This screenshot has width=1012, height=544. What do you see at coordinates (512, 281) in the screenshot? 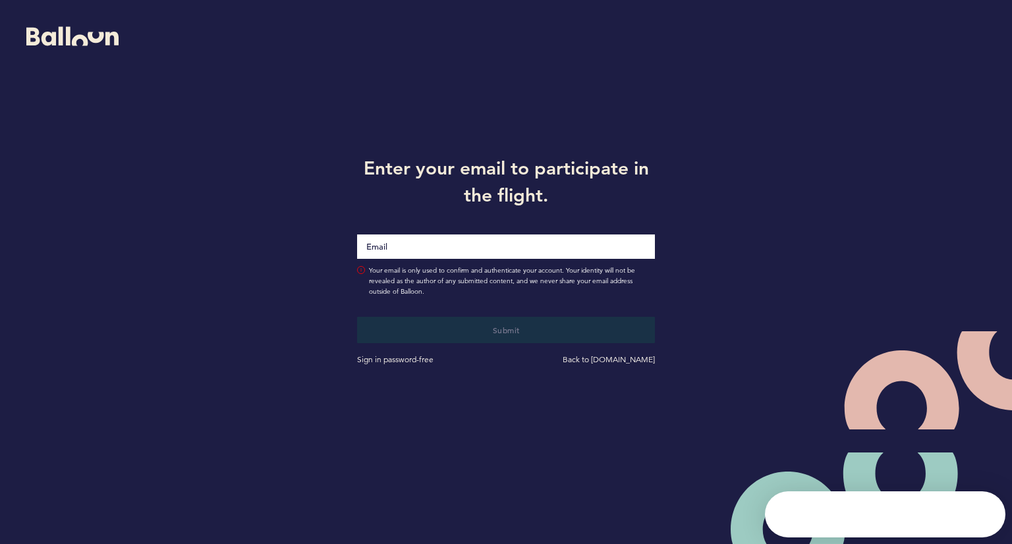
I see `span: Your email is only used to confirm and authenticate your account. Your identity will not be revea...` at bounding box center [512, 281].